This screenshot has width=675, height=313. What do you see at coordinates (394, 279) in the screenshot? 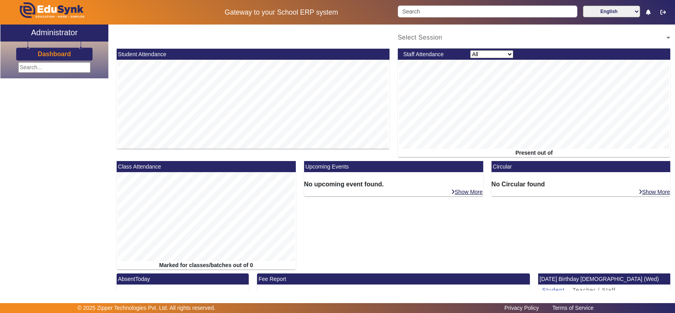
I see `mat-card-header: Fee Report` at bounding box center [394, 279].